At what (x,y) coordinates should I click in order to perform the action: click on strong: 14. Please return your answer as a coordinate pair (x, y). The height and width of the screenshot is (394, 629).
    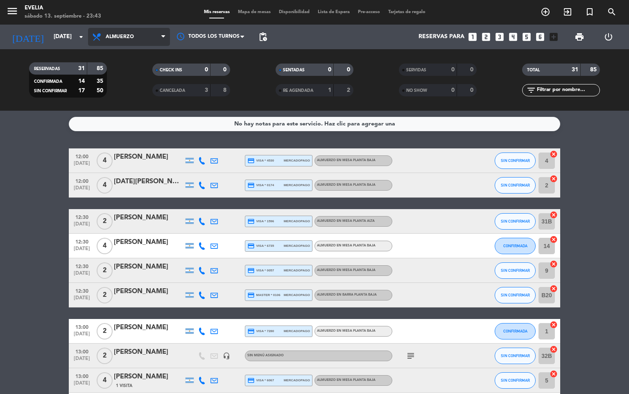
    Looking at the image, I should click on (82, 81).